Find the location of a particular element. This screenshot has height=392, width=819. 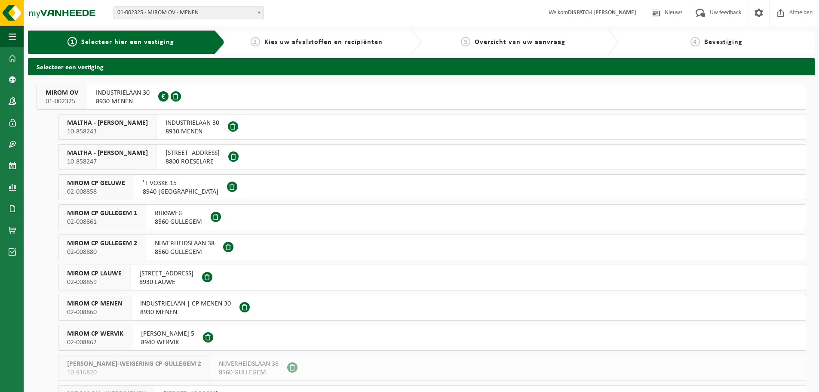

span: 02-008860 is located at coordinates (95, 312).